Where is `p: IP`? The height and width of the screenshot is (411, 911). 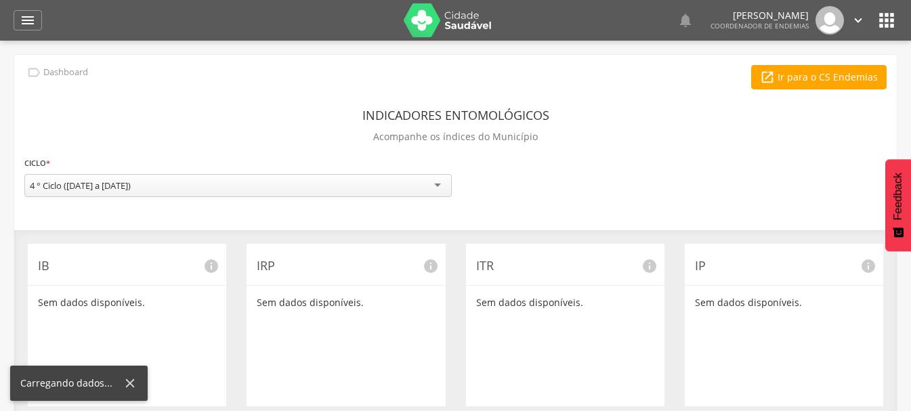 p: IP is located at coordinates (784, 266).